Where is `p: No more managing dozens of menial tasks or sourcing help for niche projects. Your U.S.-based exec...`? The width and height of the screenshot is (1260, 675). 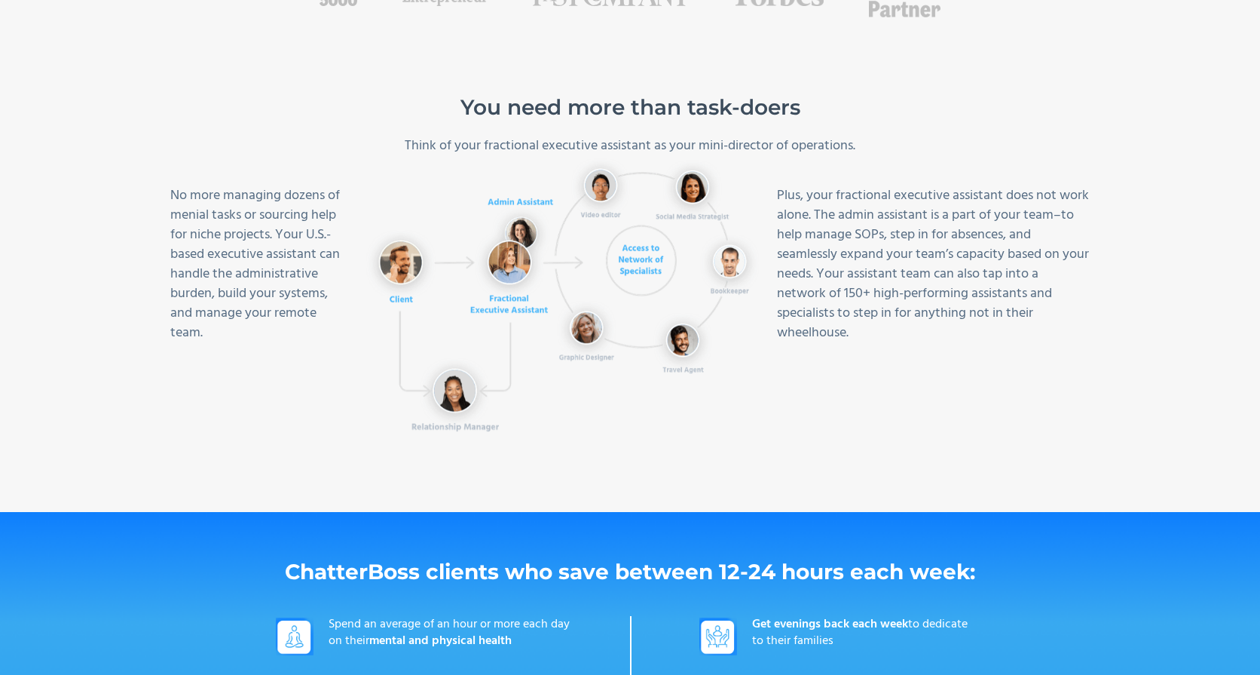 p: No more managing dozens of menial tasks or sourcing help for niche projects. Your U.S.-based exec... is located at coordinates (259, 308).